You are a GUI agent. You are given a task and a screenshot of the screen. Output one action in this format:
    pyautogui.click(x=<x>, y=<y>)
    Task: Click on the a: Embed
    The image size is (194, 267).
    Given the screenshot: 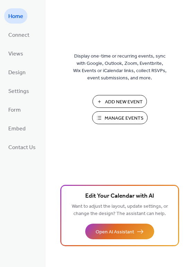 What is the action you would take?
    pyautogui.click(x=17, y=128)
    